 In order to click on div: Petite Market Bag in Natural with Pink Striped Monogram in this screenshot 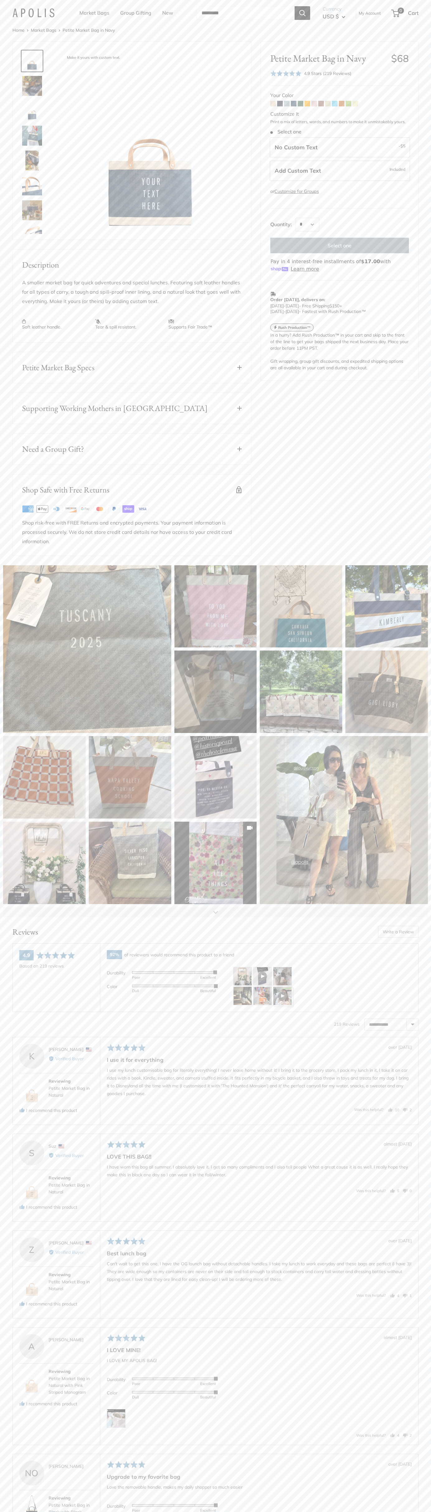, I will do `click(71, 1385)`.